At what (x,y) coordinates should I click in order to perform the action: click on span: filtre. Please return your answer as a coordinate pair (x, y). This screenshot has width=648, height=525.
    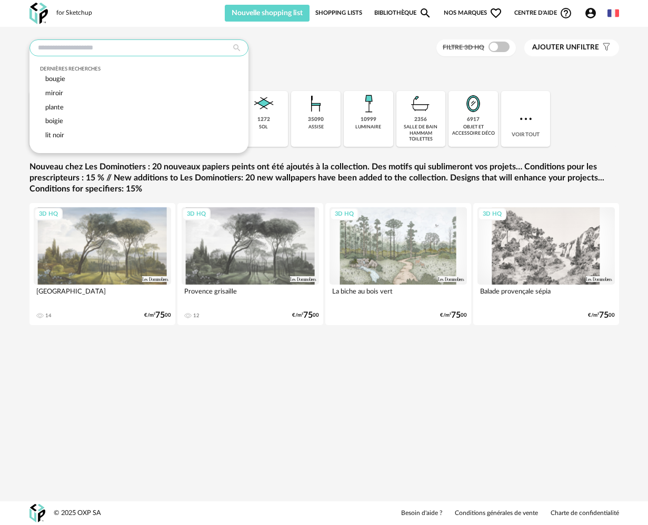
    Looking at the image, I should click on (565, 47).